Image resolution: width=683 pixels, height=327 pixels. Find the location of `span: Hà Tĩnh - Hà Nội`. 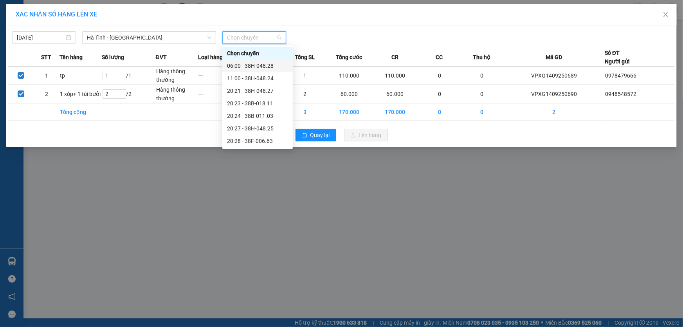

span: Hà Tĩnh - Hà Nội is located at coordinates (149, 38).